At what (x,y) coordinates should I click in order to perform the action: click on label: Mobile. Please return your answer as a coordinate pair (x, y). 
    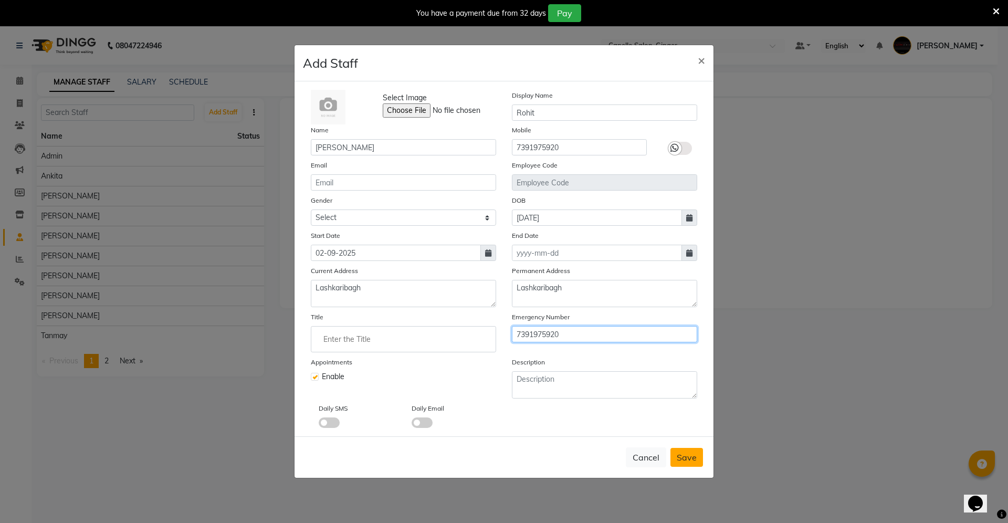
    Looking at the image, I should click on (521, 130).